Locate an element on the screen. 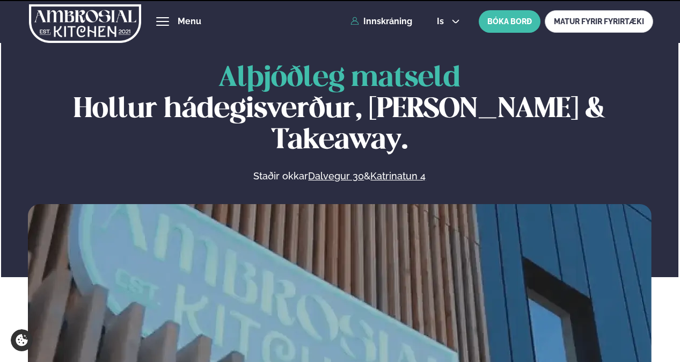  a: Innskráning is located at coordinates (381, 21).